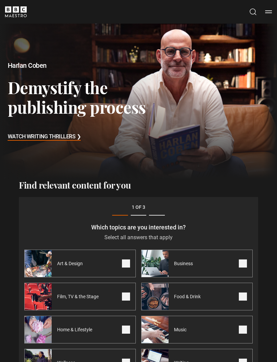 The image size is (277, 362). Describe the element at coordinates (76, 330) in the screenshot. I see `span: Home & Lifestyle` at that location.